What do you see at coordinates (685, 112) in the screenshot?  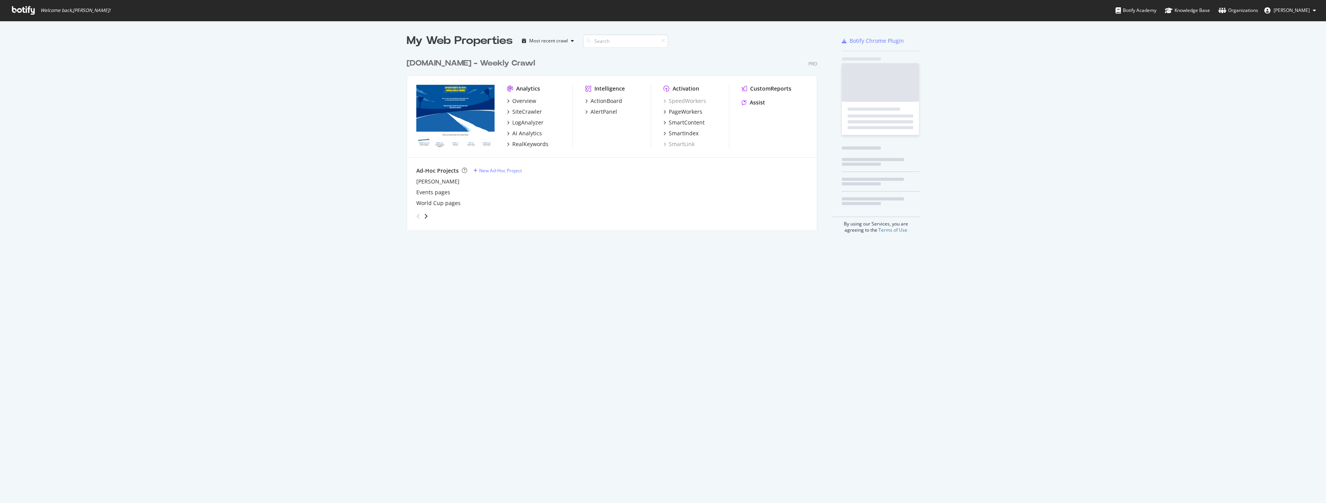 I see `div: PageWorkers` at bounding box center [685, 112].